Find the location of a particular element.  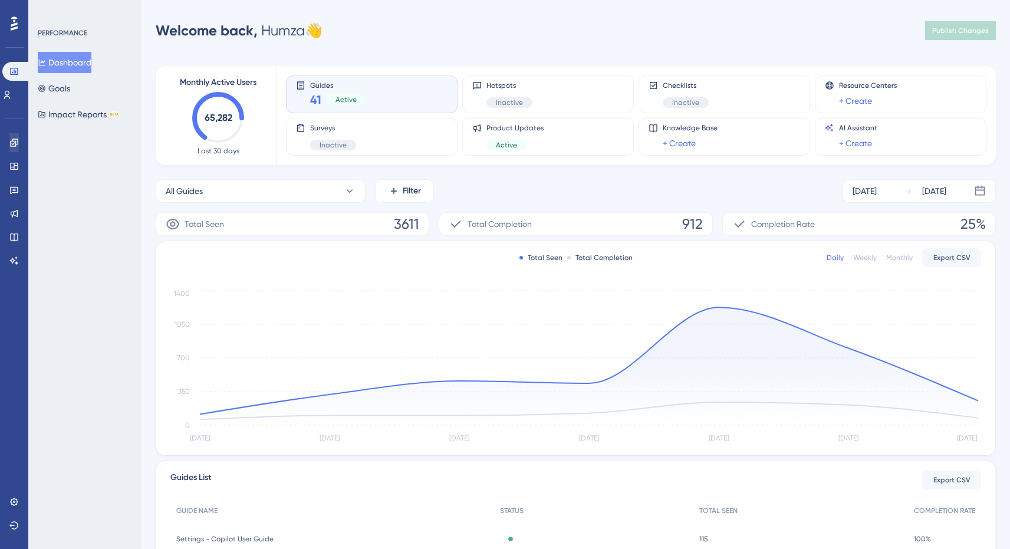

div: Total Completion is located at coordinates (600, 258).